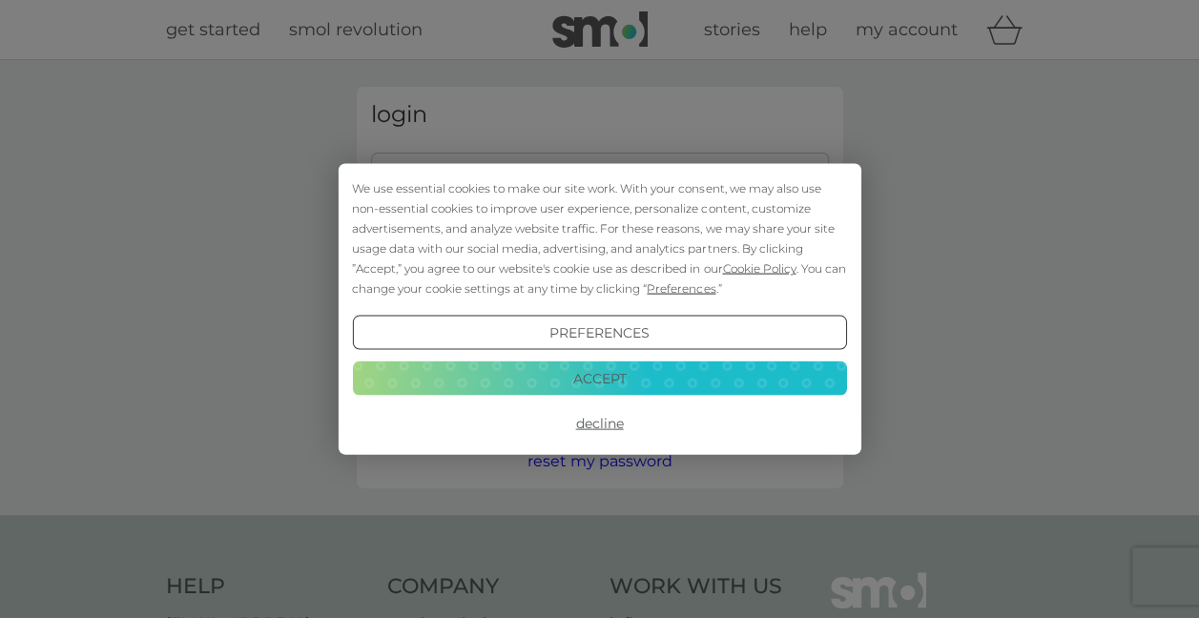 The image size is (1199, 618). What do you see at coordinates (599, 333) in the screenshot?
I see `button: Preferences` at bounding box center [599, 333].